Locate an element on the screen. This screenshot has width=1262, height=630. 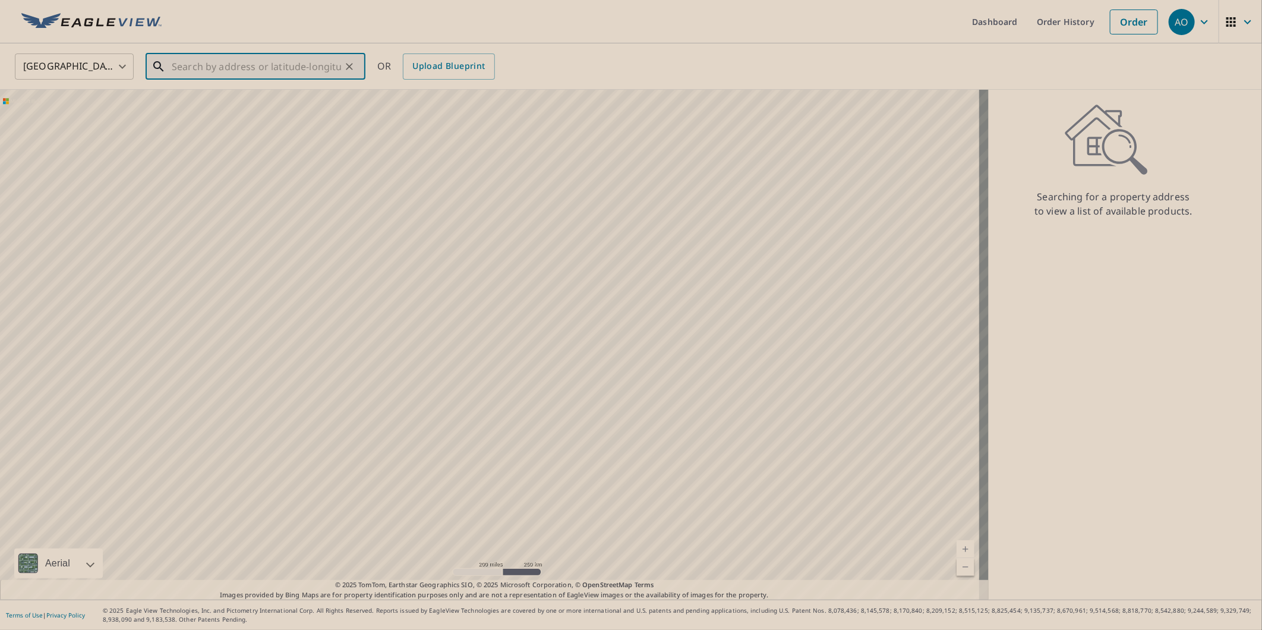
a: Privacy Policy is located at coordinates (65, 615).